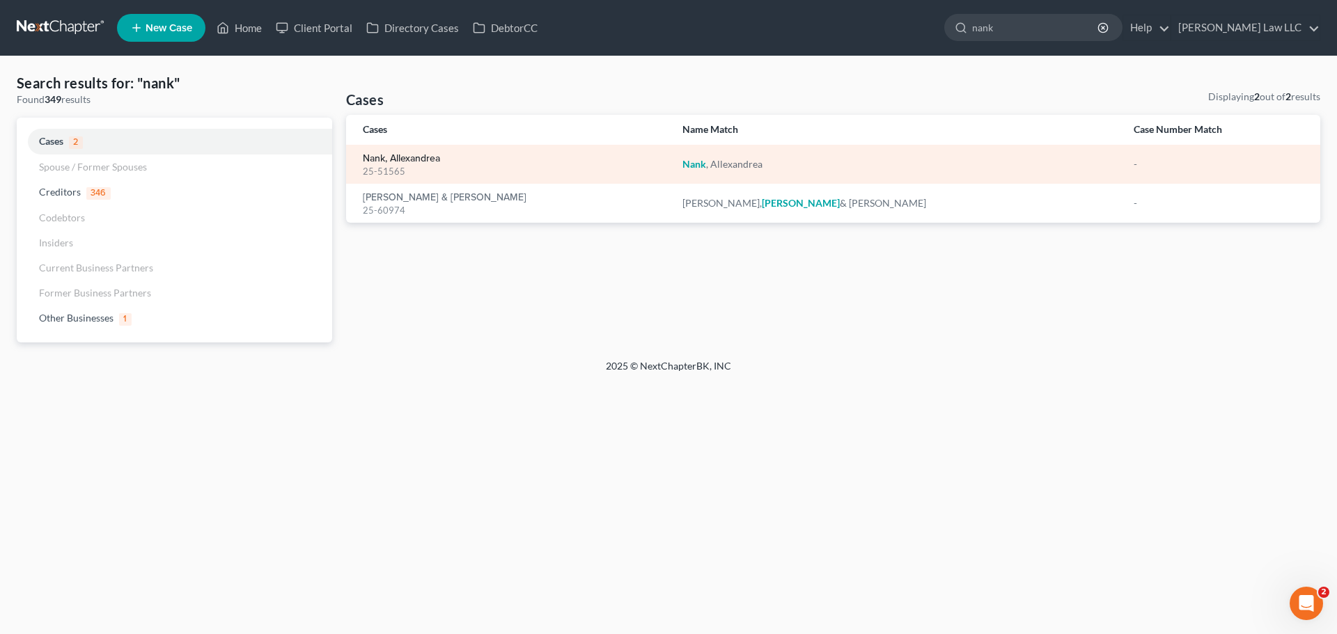  Describe the element at coordinates (412, 28) in the screenshot. I see `a: Directory Cases` at that location.